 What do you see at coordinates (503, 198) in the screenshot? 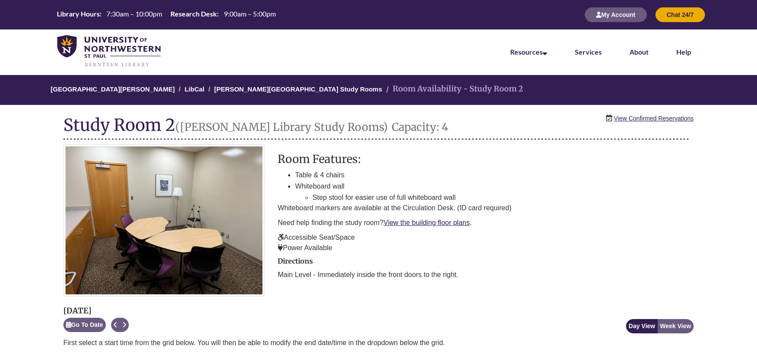
I see `li: Step stool for easier use of full whiteboard wall` at bounding box center [503, 198].